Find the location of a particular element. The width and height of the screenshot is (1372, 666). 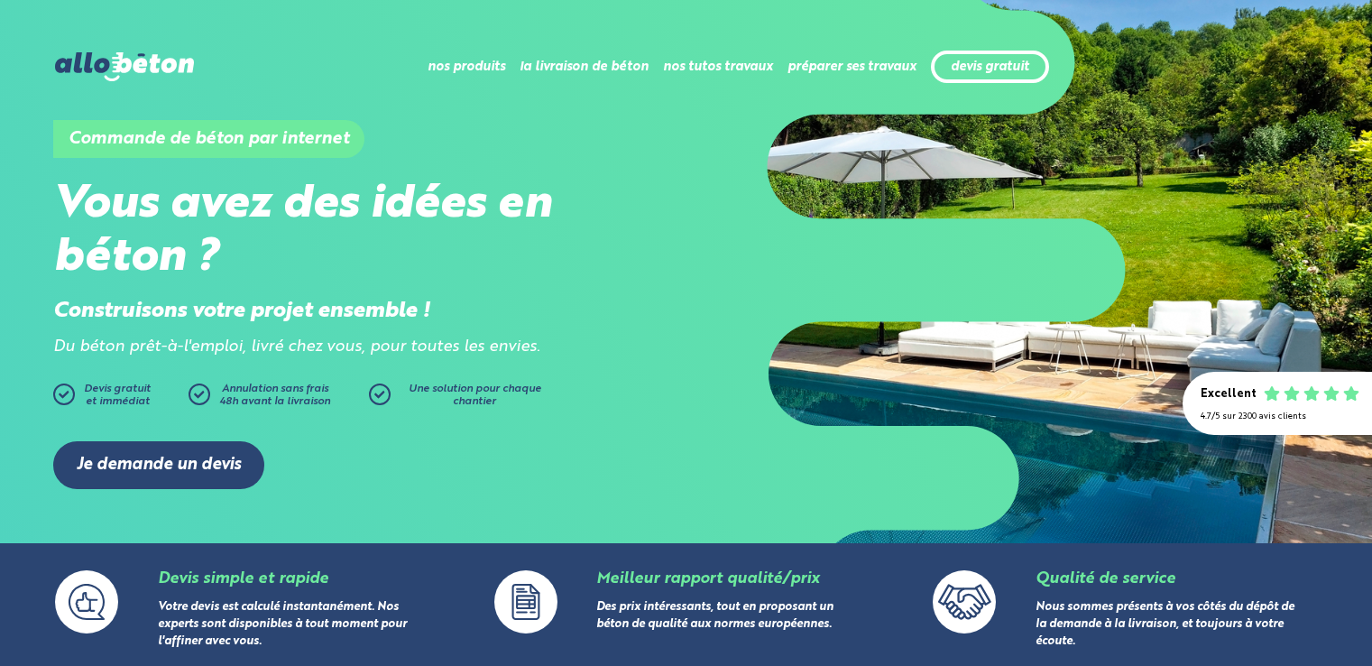

li: nos produits is located at coordinates (466, 67).